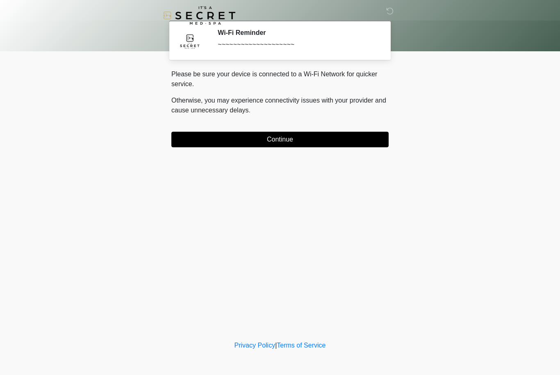 The image size is (560, 375). Describe the element at coordinates (190, 41) in the screenshot. I see `img: Agent Avatar` at that location.